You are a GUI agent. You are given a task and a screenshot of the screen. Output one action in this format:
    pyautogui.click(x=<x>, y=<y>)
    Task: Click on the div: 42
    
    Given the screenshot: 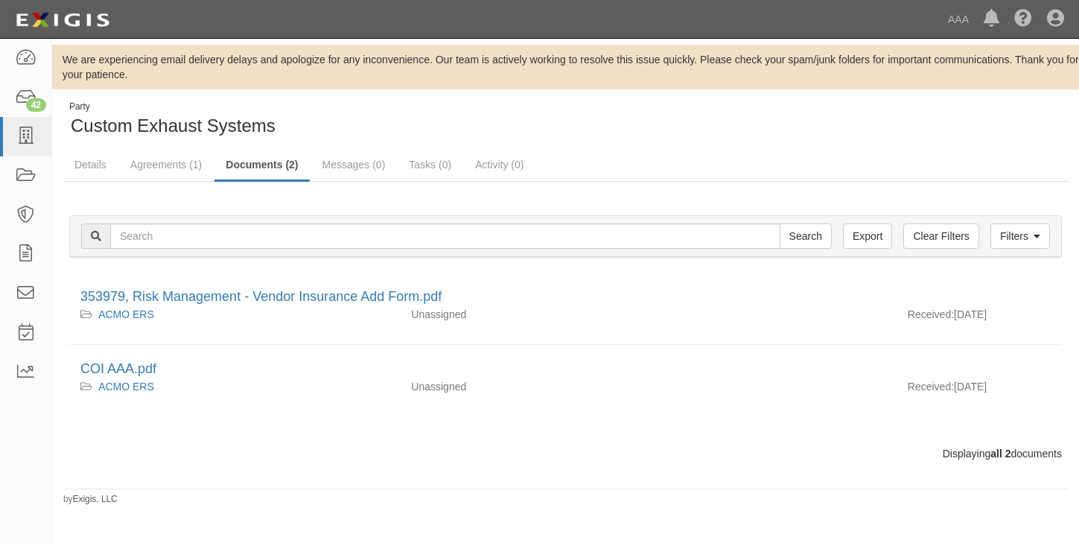 What is the action you would take?
    pyautogui.click(x=36, y=105)
    